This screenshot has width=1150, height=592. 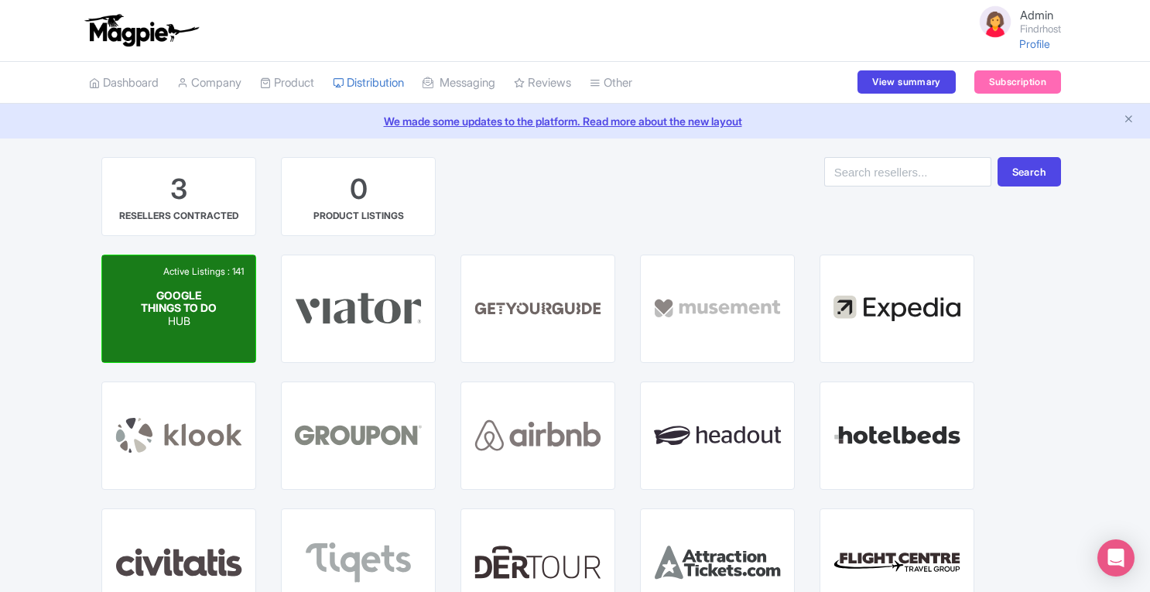 What do you see at coordinates (1013, 22) in the screenshot?
I see `a: Admin Findrhost` at bounding box center [1013, 22].